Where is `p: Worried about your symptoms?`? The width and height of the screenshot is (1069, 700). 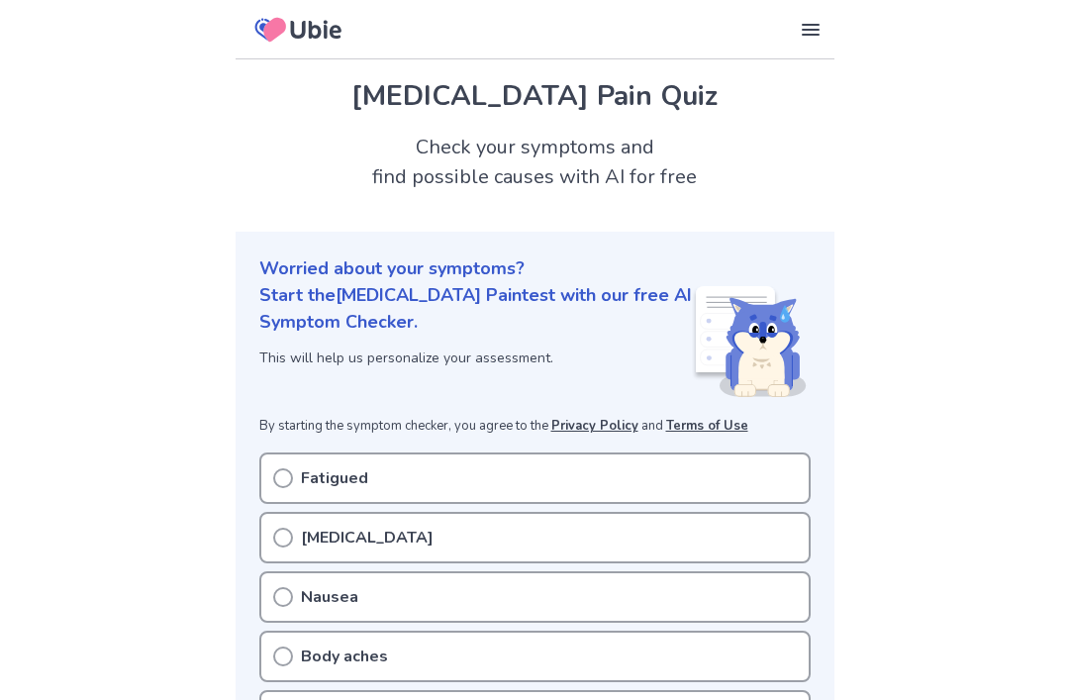 p: Worried about your symptoms? is located at coordinates (535, 268).